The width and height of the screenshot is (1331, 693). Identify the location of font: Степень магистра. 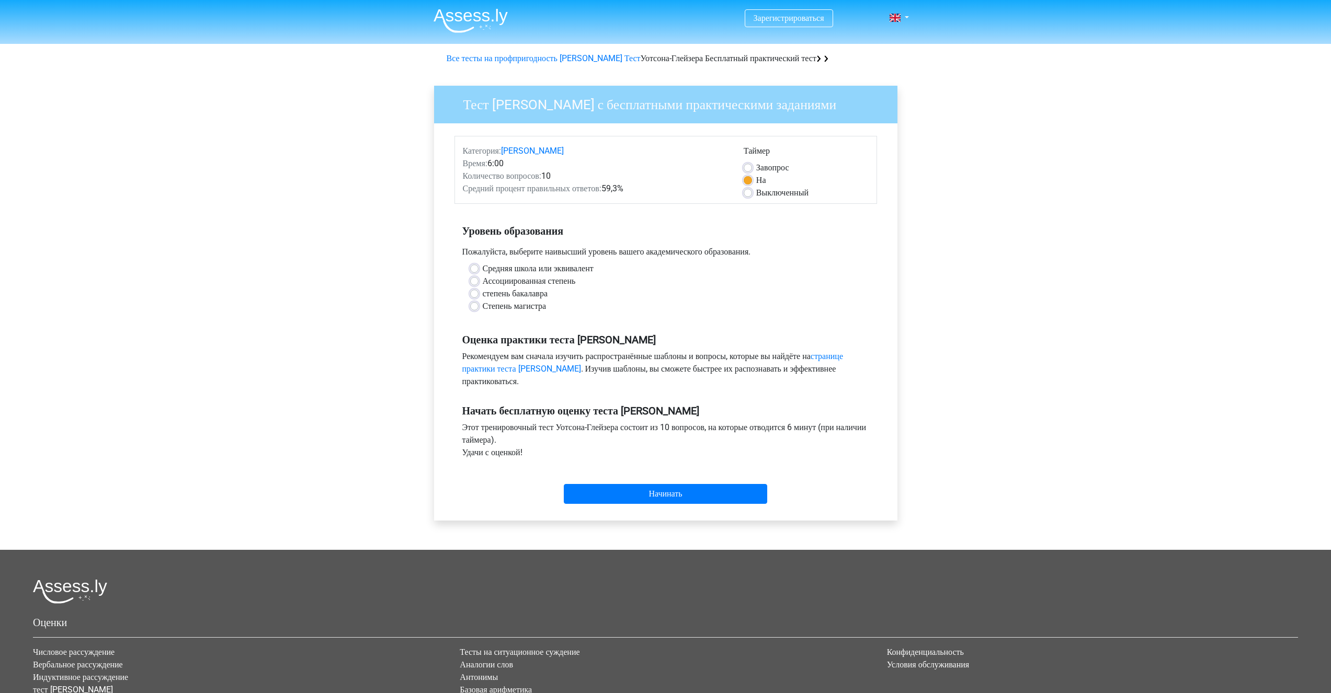
(514, 306).